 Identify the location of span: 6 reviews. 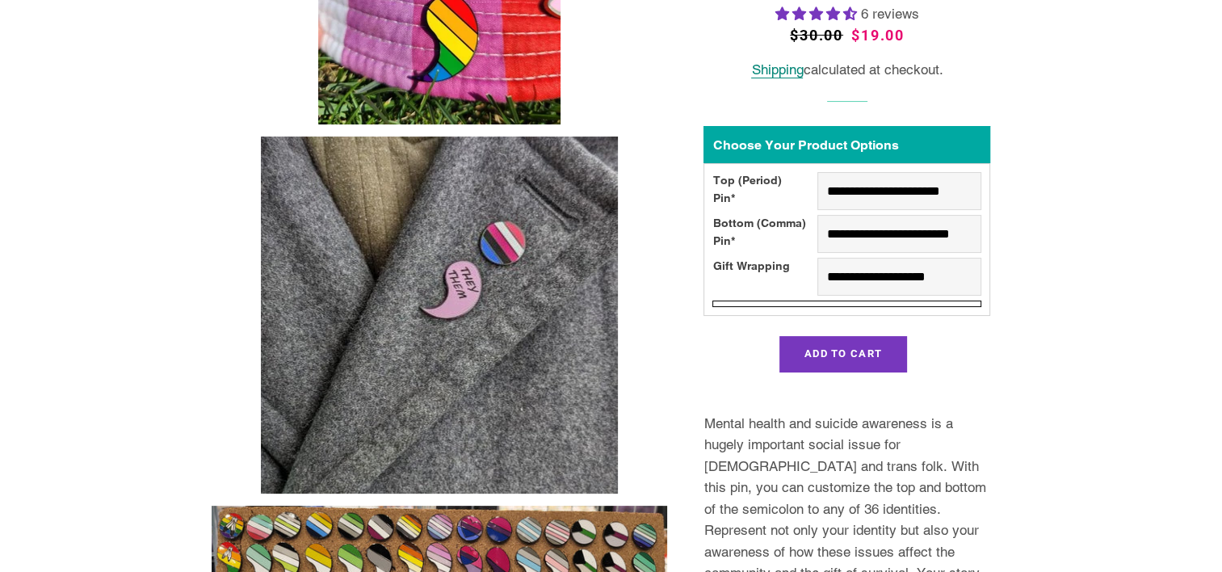
(890, 14).